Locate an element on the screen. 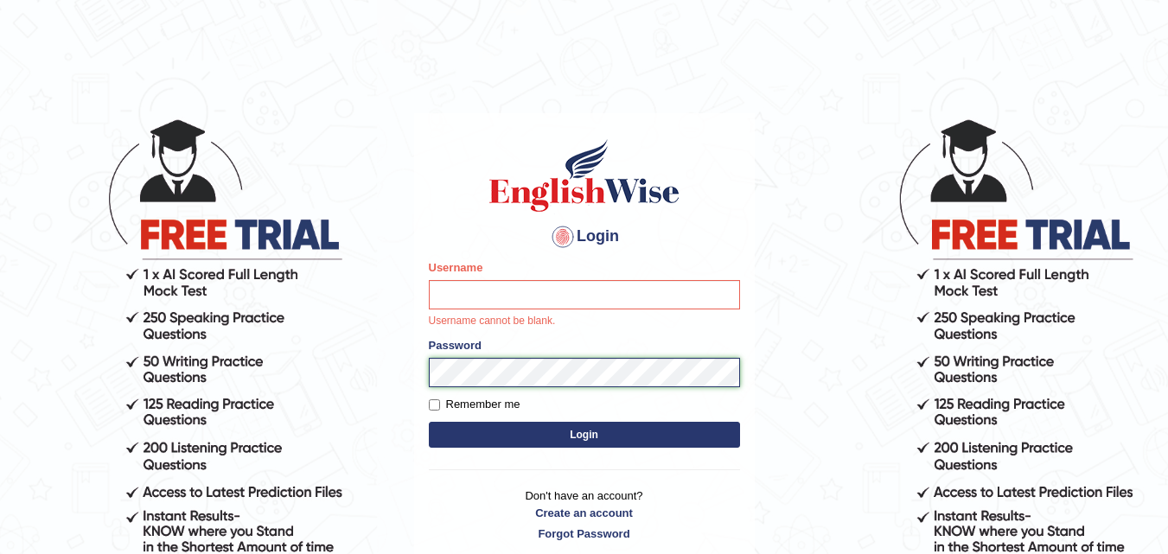 This screenshot has width=1168, height=554. h4: Login is located at coordinates (585, 237).